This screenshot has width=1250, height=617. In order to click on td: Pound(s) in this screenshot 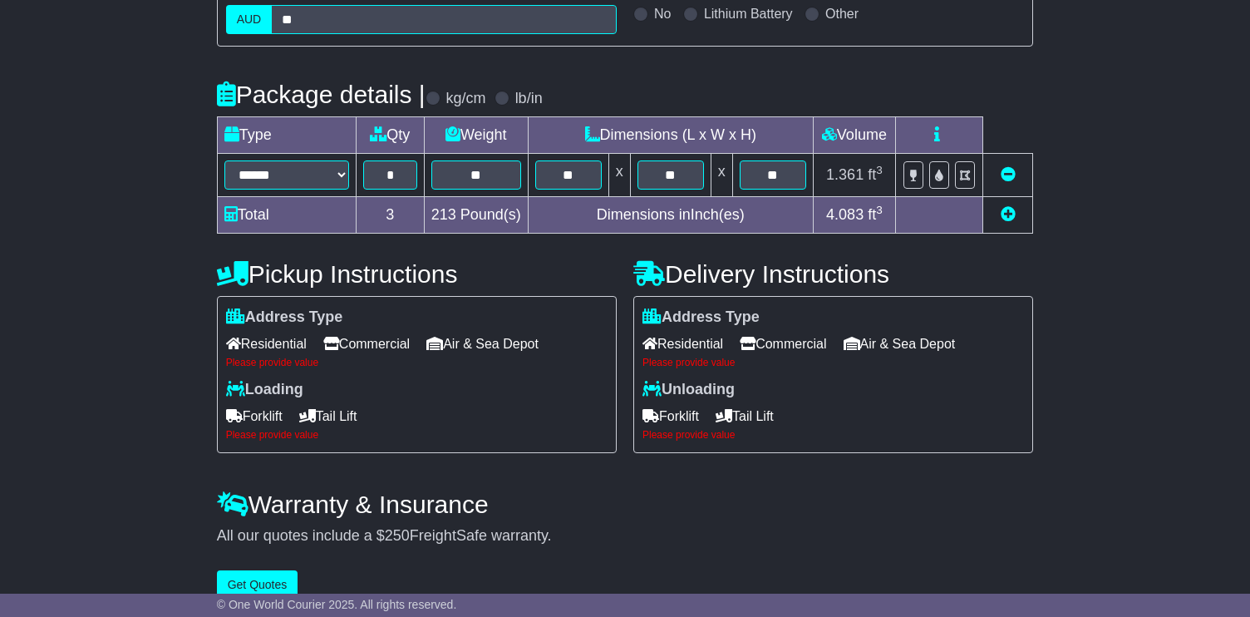, I will do `click(475, 215)`.